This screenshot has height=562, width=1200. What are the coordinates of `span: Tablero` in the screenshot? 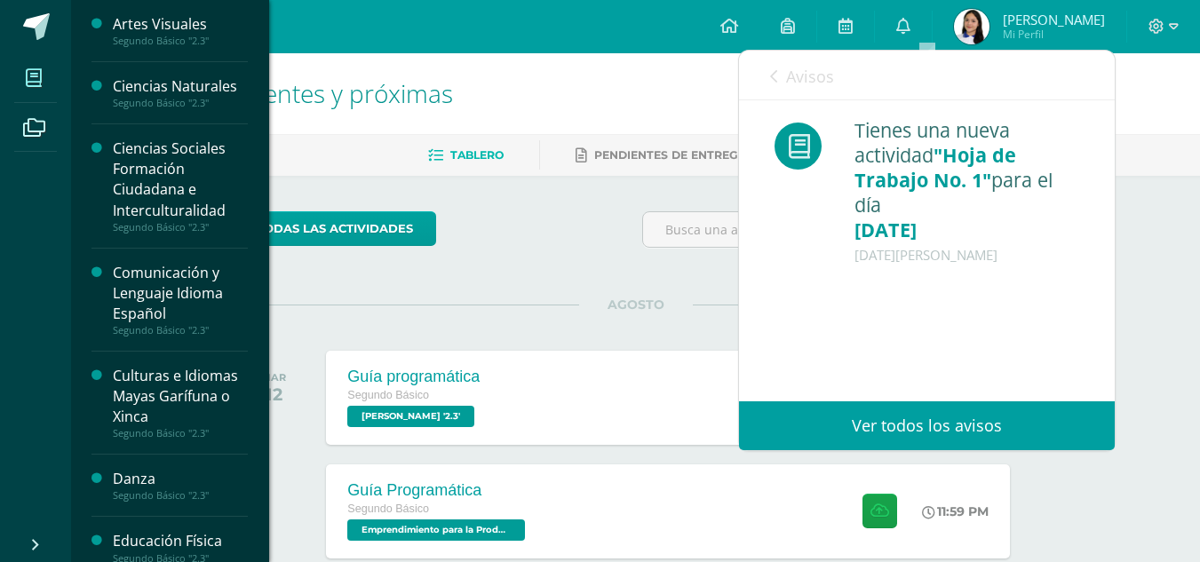 It's located at (477, 155).